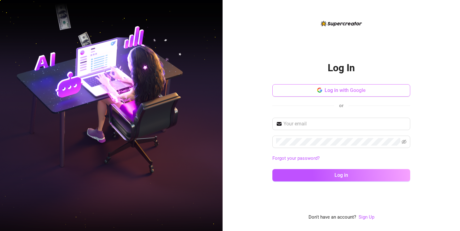 The image size is (460, 231). What do you see at coordinates (342, 175) in the screenshot?
I see `button: Log in` at bounding box center [342, 175].